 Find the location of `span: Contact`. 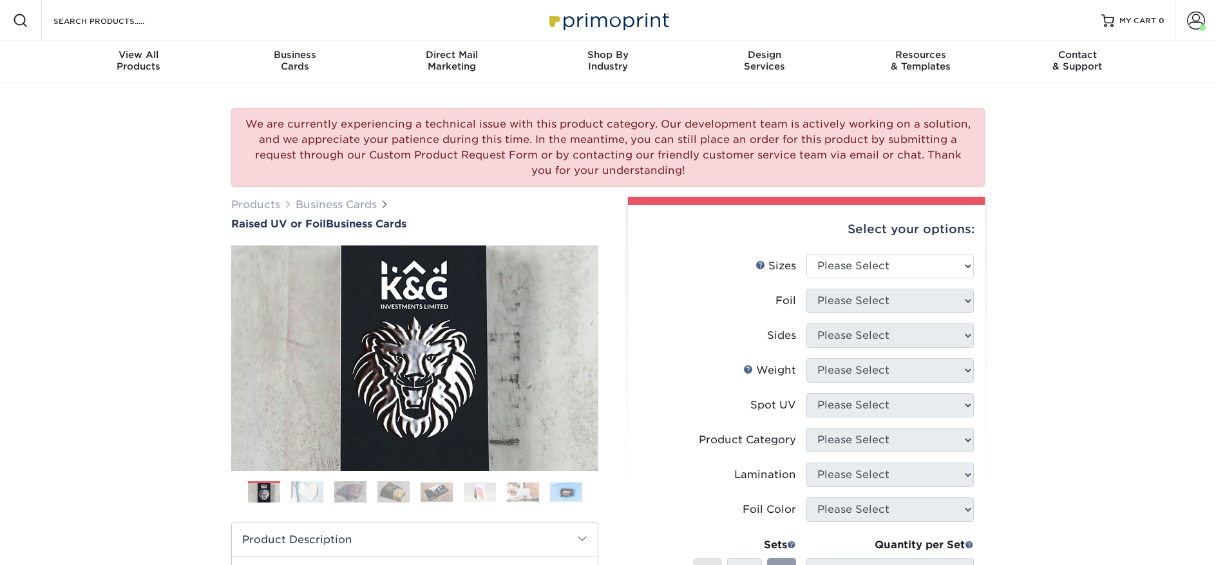

span: Contact is located at coordinates (1077, 55).